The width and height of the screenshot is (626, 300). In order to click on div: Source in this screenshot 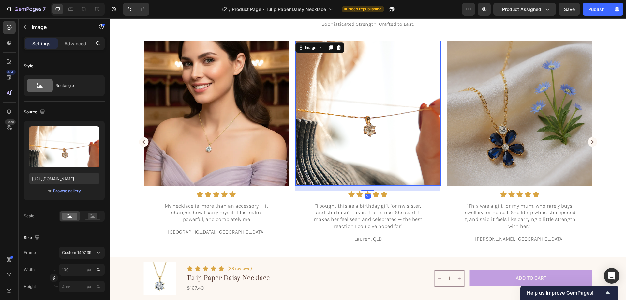, I will do `click(35, 112)`.